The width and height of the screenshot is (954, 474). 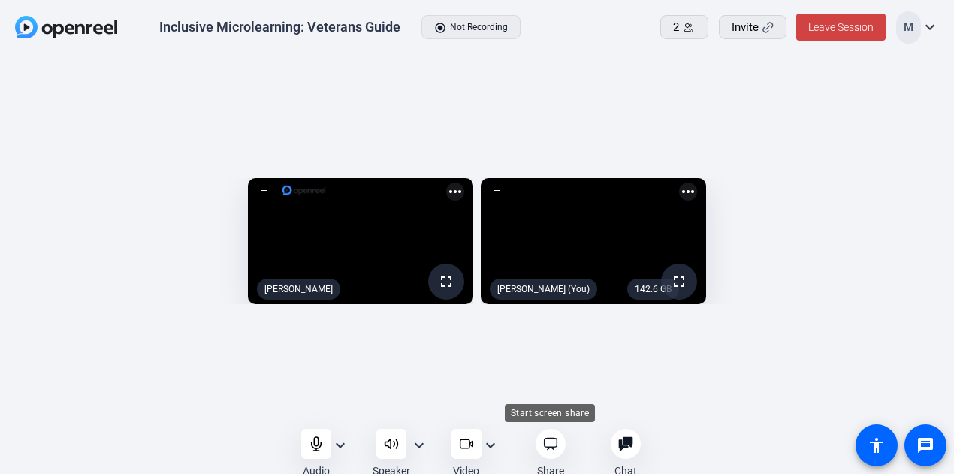 I want to click on span: 2, so click(x=676, y=27).